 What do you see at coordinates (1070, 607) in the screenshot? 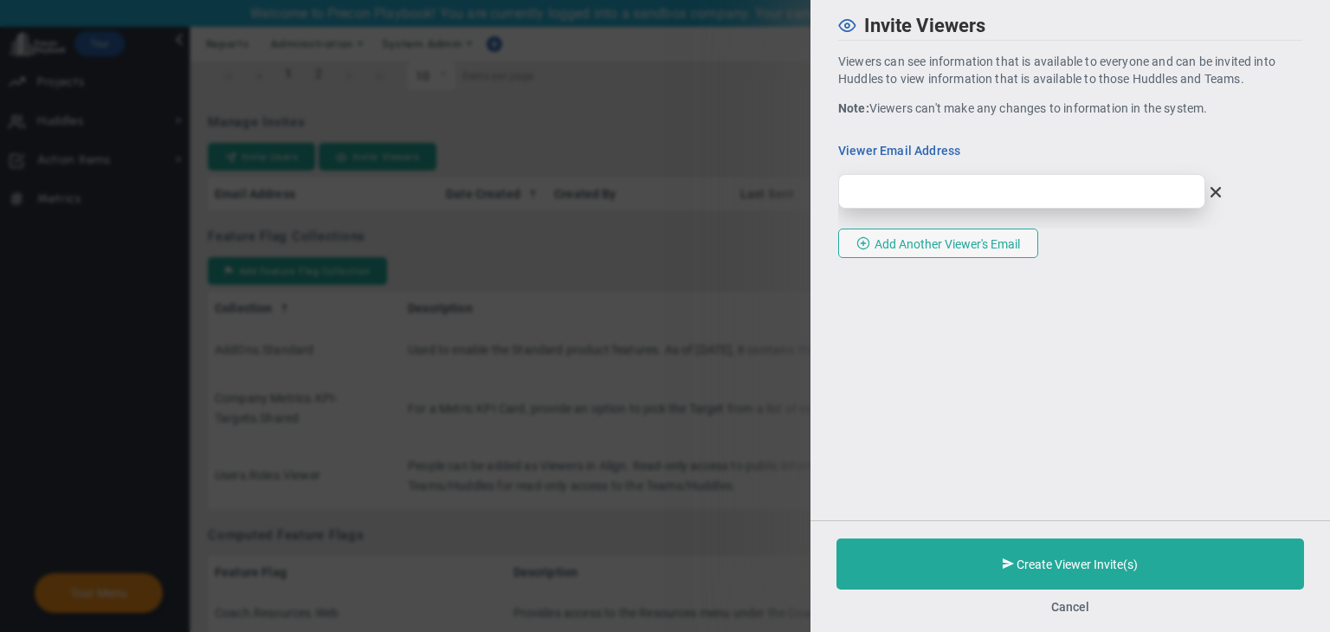
I see `button: Cancel` at bounding box center [1070, 607].